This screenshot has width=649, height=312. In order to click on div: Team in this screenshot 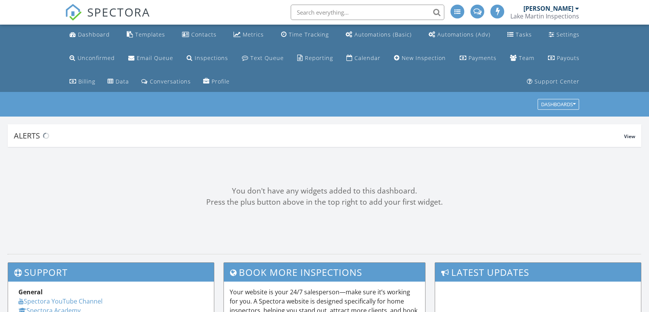, I will do `click(527, 58)`.